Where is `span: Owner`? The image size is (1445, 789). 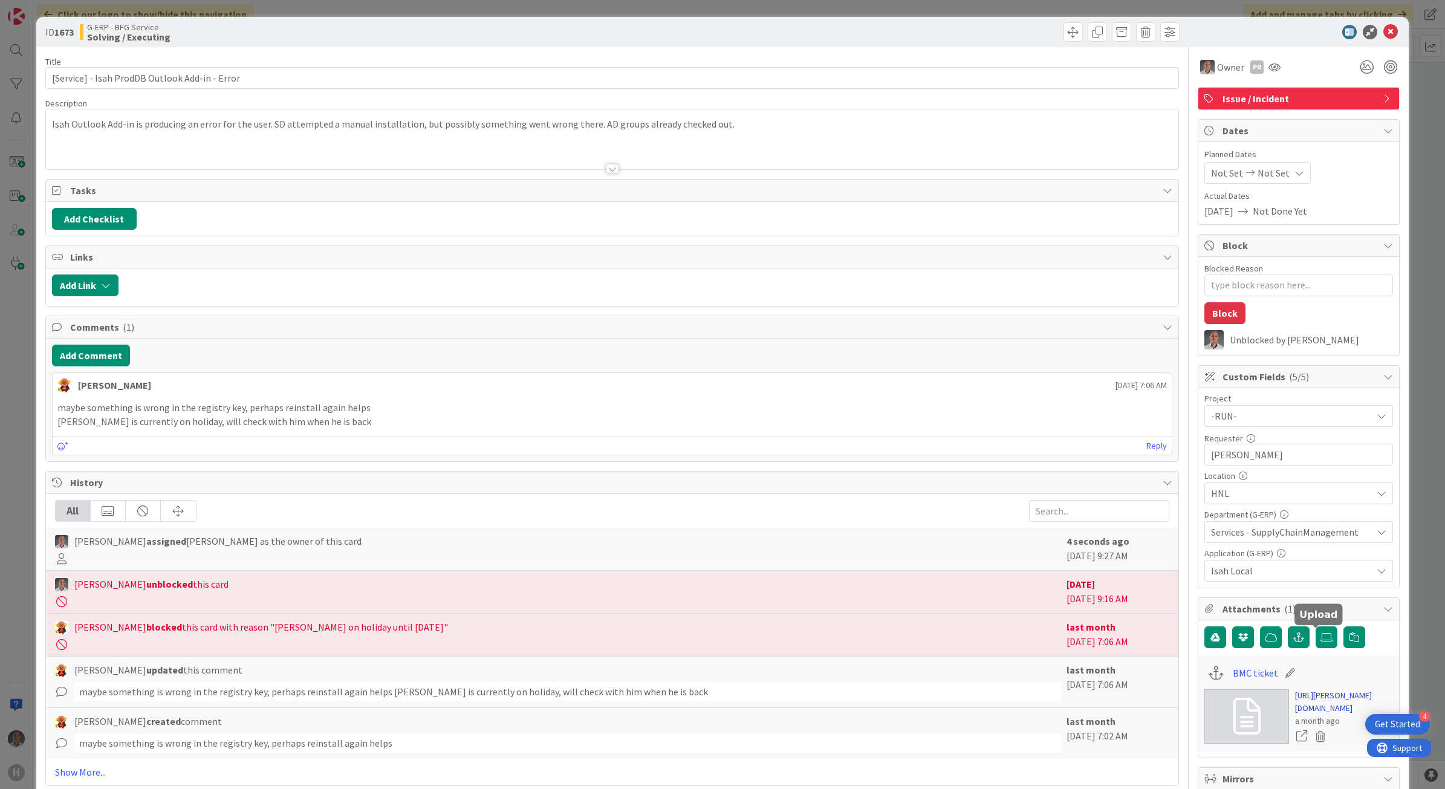
span: Owner is located at coordinates (1230, 67).